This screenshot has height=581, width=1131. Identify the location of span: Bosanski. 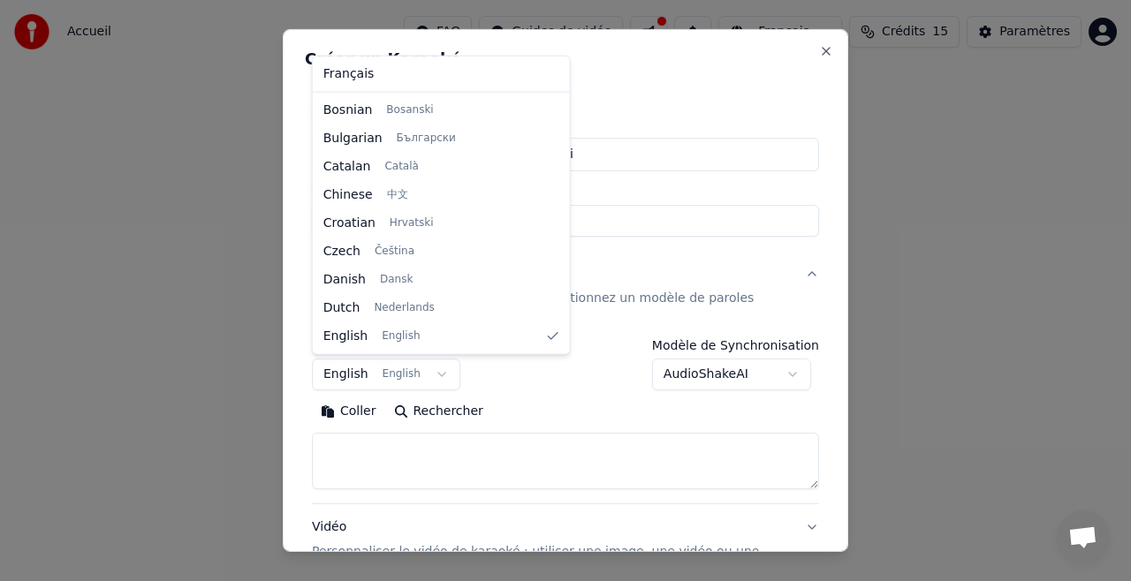
(409, 110).